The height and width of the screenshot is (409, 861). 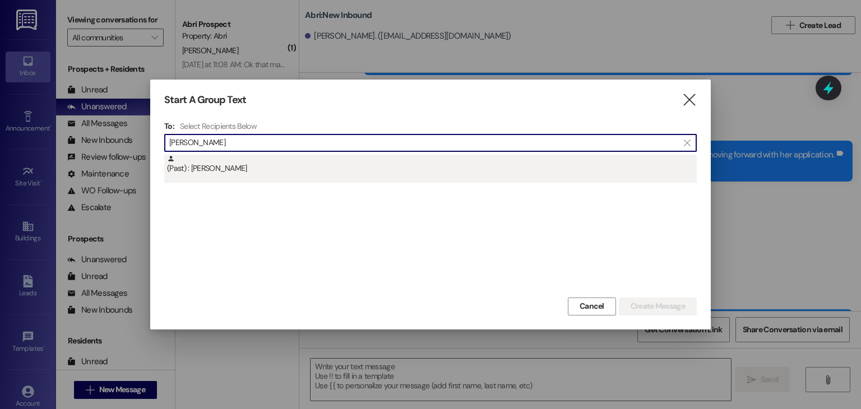 I want to click on span: Create Message, so click(x=657, y=306).